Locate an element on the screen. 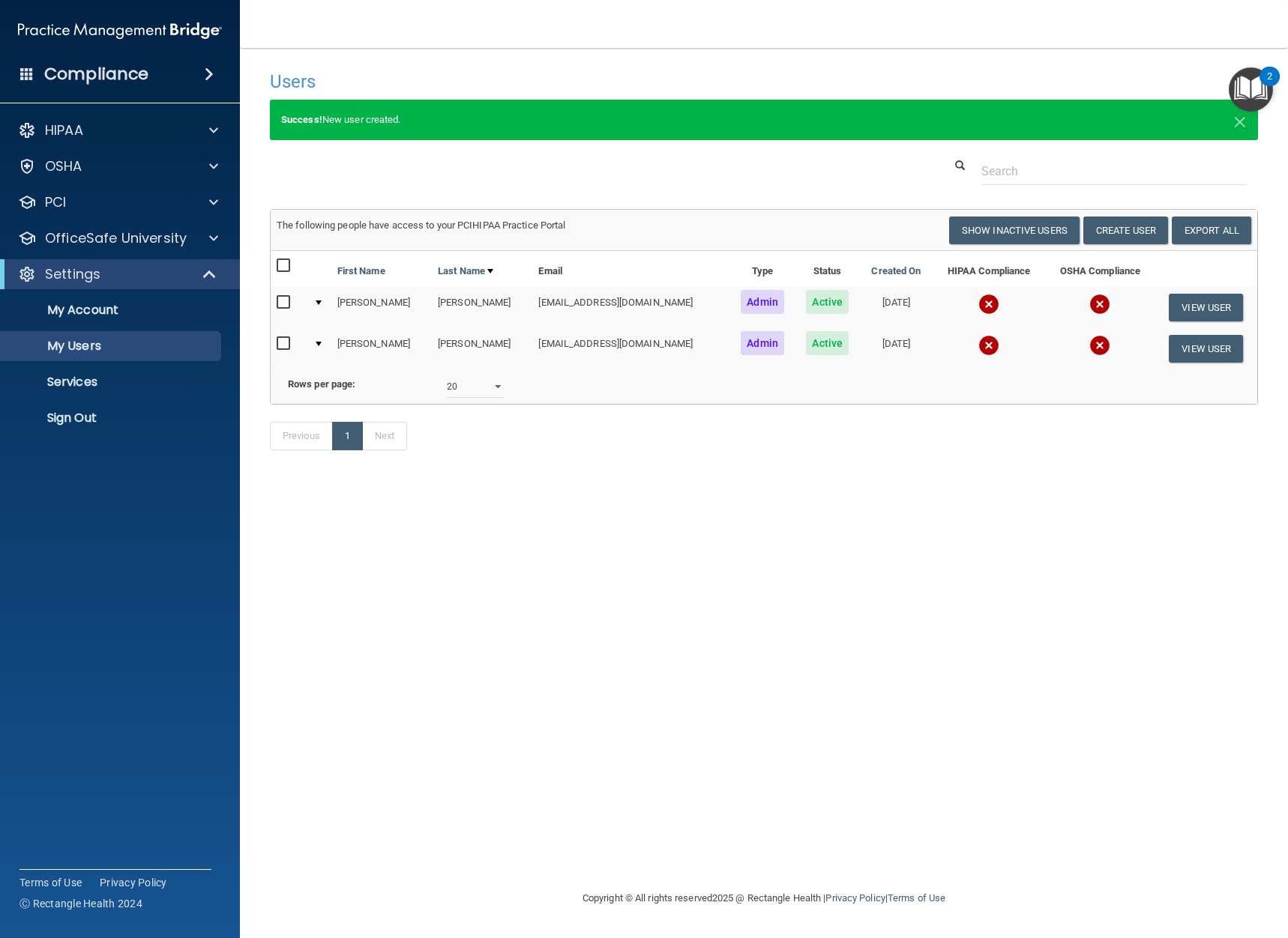  span: The following people have access to your PCIHIPAA Practice Portal is located at coordinates (421, 225).